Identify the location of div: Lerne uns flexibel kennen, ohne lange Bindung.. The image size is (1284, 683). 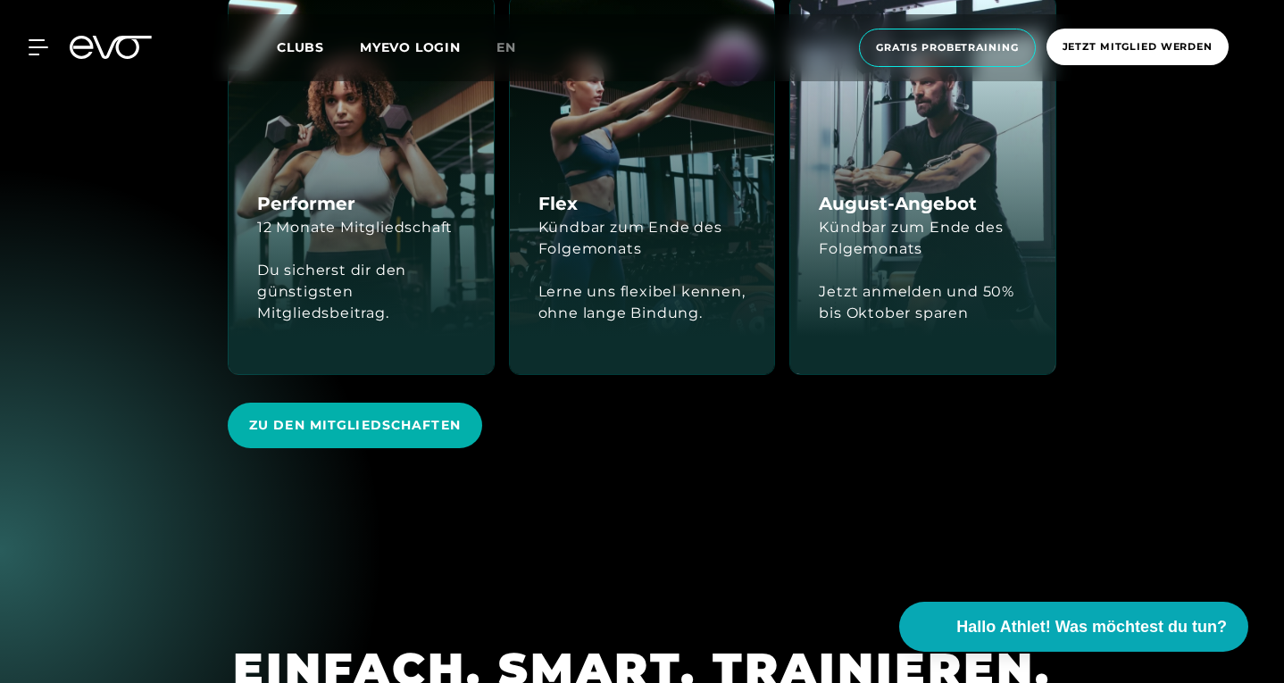
(642, 303).